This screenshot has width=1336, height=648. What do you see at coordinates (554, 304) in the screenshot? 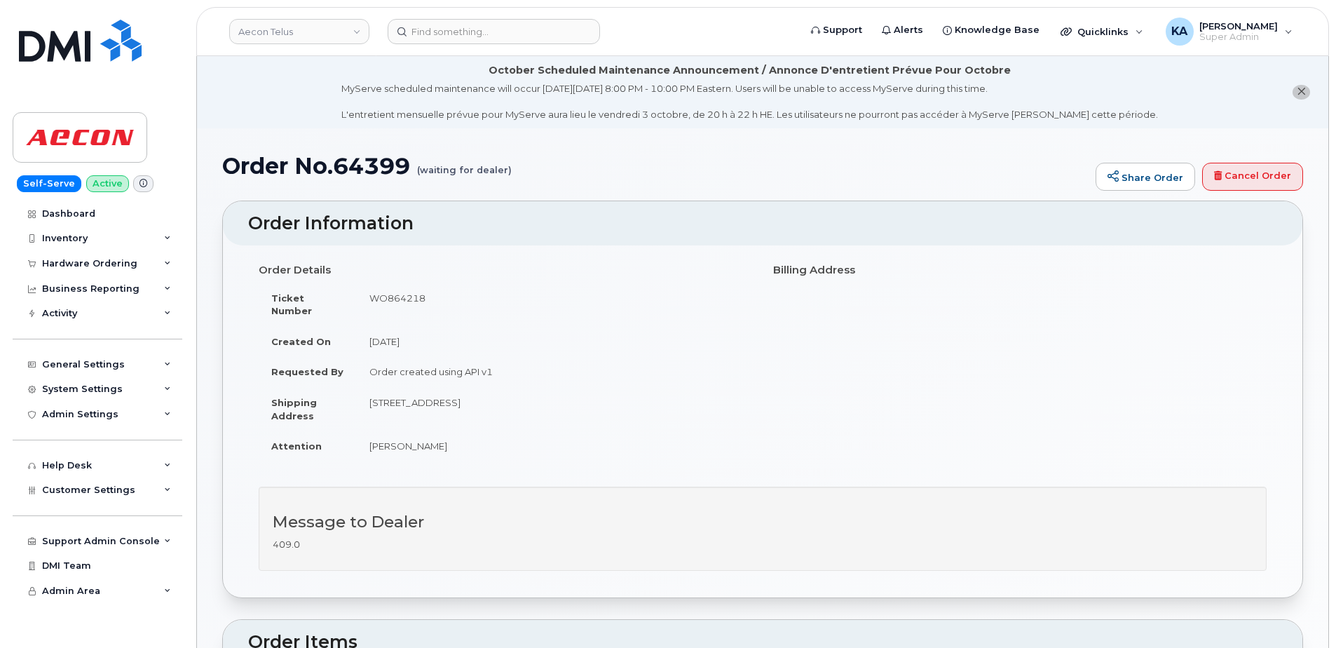
I see `td: WO864218` at bounding box center [554, 304].